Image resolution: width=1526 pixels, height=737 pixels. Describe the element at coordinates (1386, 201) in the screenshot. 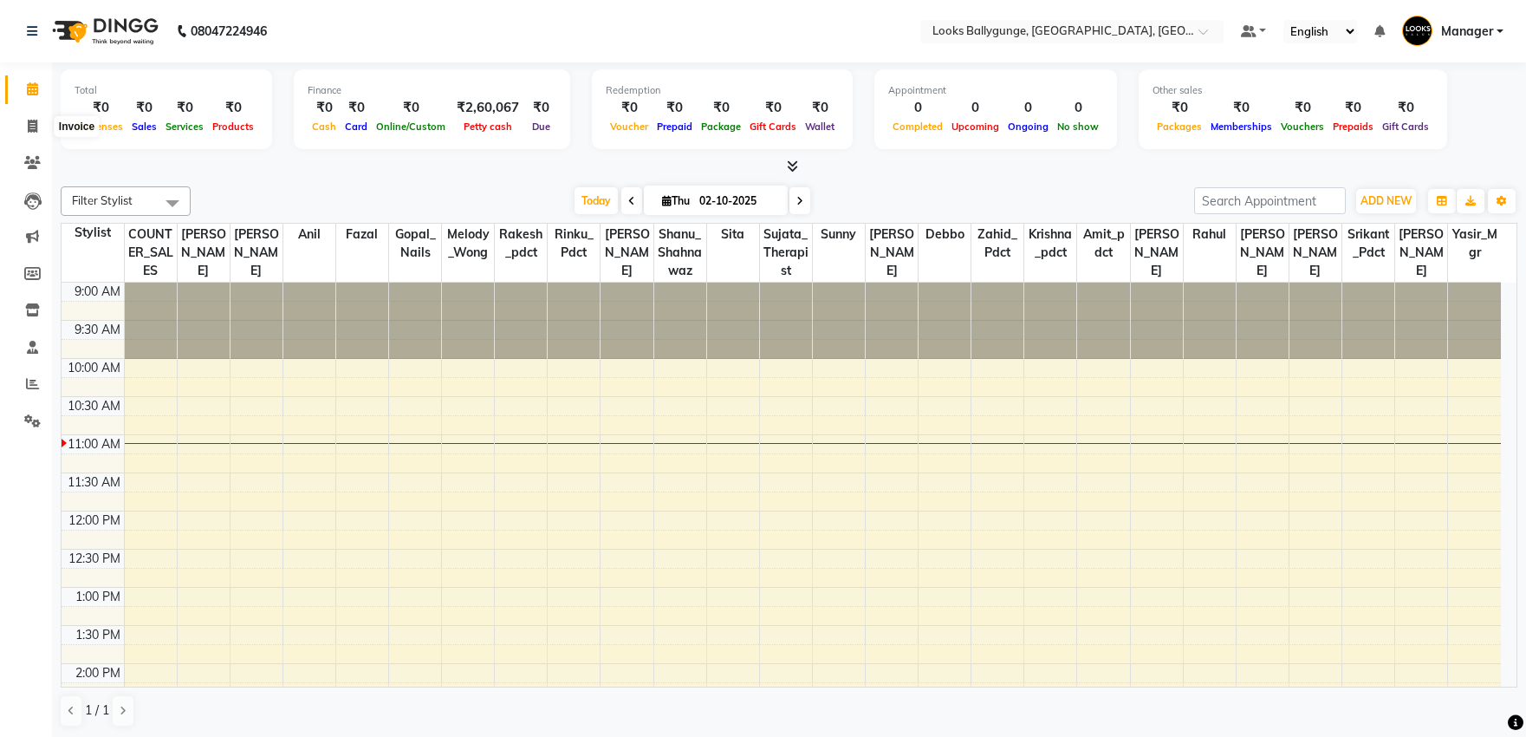

I see `button: ADD NEW` at that location.